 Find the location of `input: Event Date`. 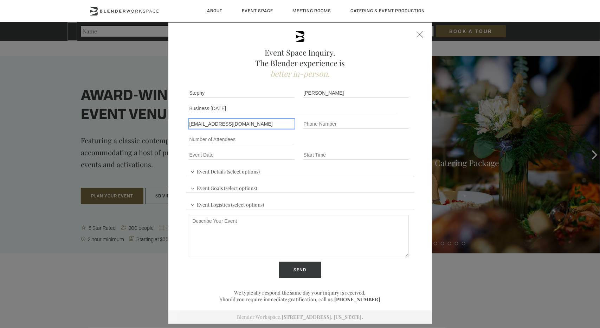

input: Event Date is located at coordinates (242, 155).